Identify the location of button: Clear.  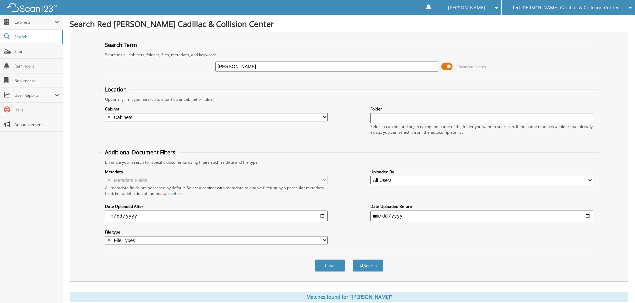
(330, 266).